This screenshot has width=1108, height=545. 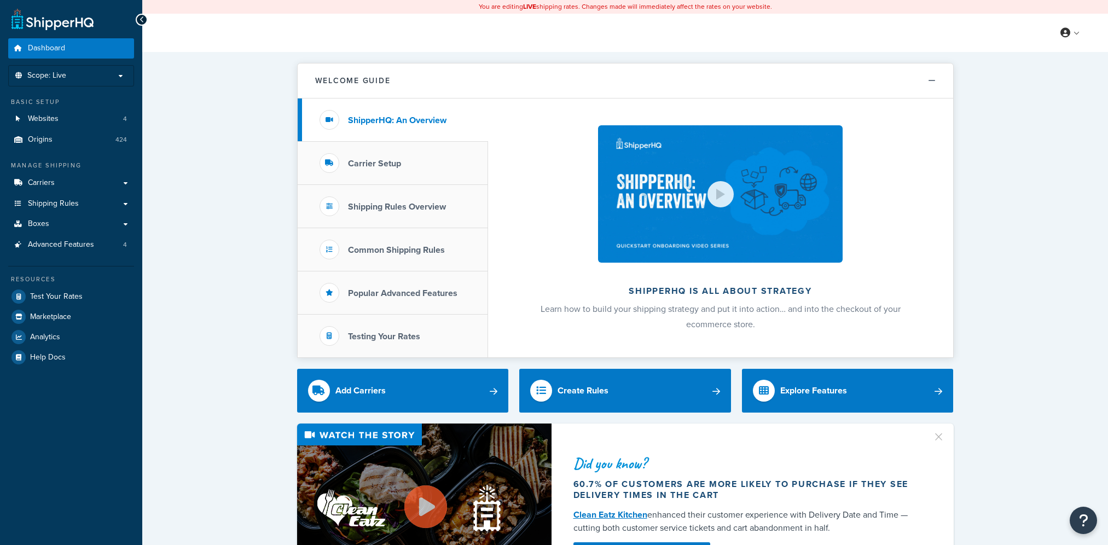 What do you see at coordinates (71, 183) in the screenshot?
I see `li: Carriers` at bounding box center [71, 183].